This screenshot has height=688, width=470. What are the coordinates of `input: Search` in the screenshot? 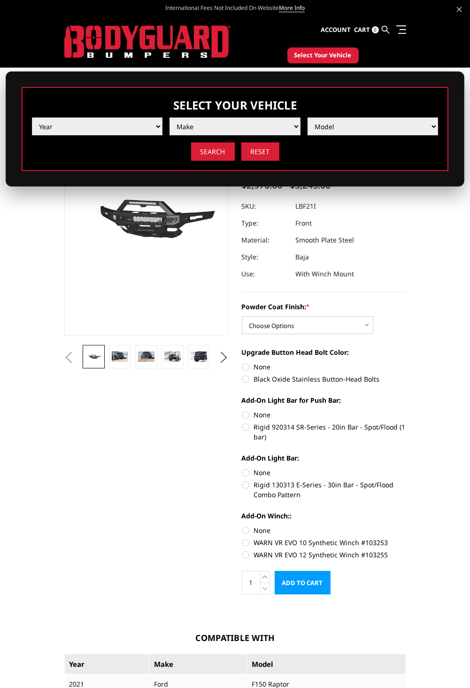 It's located at (213, 151).